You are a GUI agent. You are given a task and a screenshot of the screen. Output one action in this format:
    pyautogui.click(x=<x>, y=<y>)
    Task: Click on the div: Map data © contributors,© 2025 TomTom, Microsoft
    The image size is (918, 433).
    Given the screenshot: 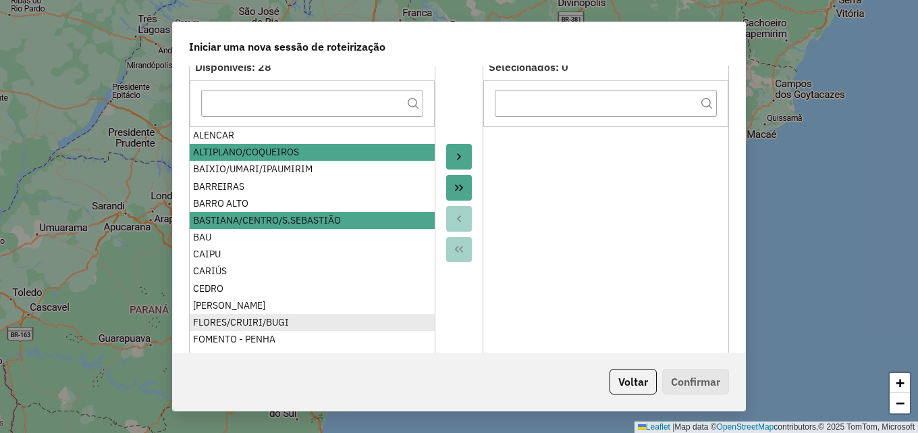 What is the action you would take?
    pyautogui.click(x=776, y=427)
    